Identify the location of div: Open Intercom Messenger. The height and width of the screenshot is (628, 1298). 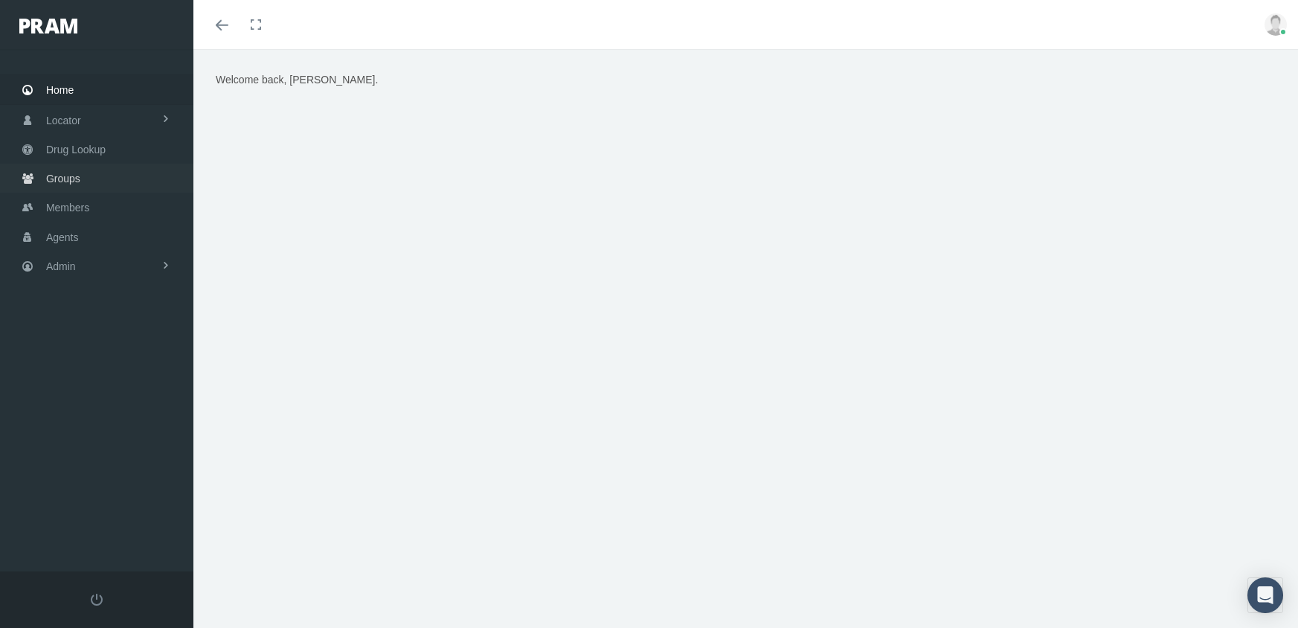
(1266, 595).